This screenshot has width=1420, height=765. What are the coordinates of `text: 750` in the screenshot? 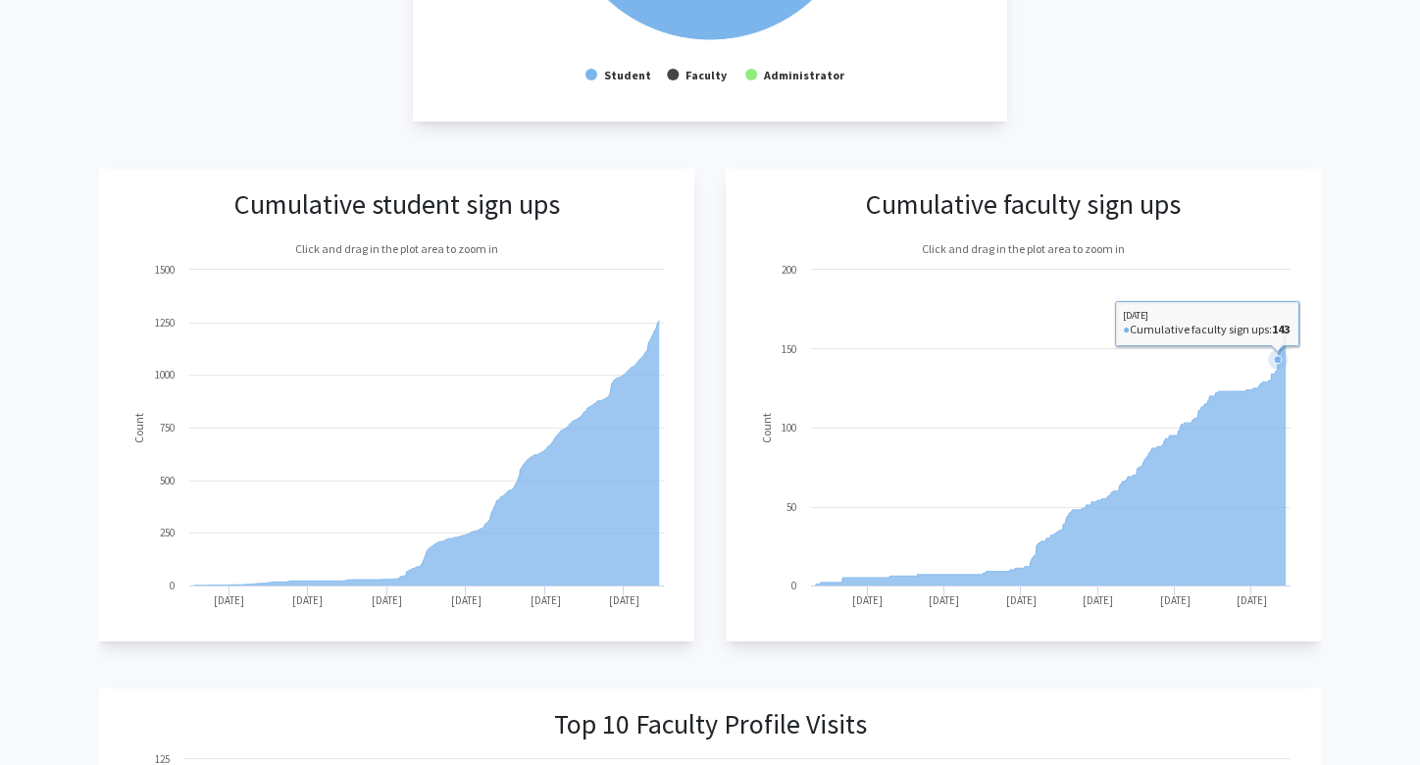 It's located at (167, 428).